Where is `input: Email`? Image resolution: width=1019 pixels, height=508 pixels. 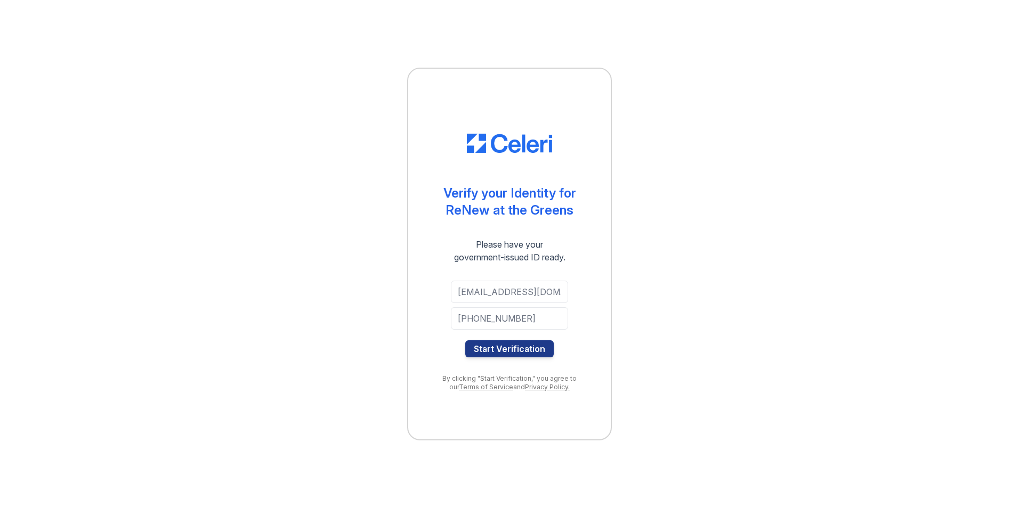
input: Email is located at coordinates (509, 292).